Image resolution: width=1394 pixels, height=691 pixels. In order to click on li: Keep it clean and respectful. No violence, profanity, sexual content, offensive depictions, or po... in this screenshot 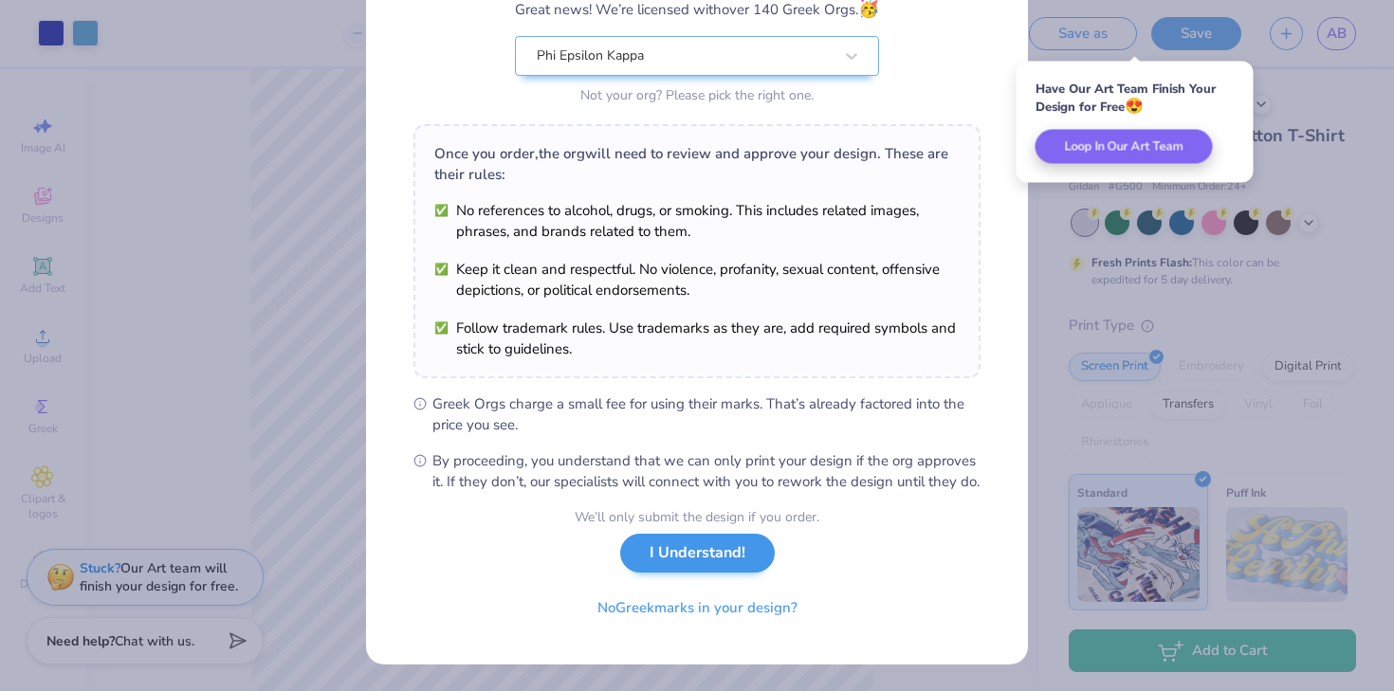, I will do `click(697, 280)`.